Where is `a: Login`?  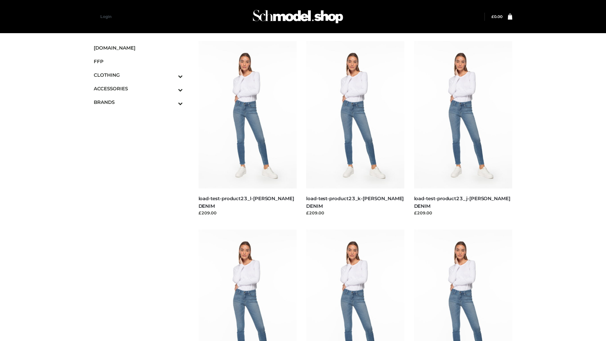 a: Login is located at coordinates (106, 16).